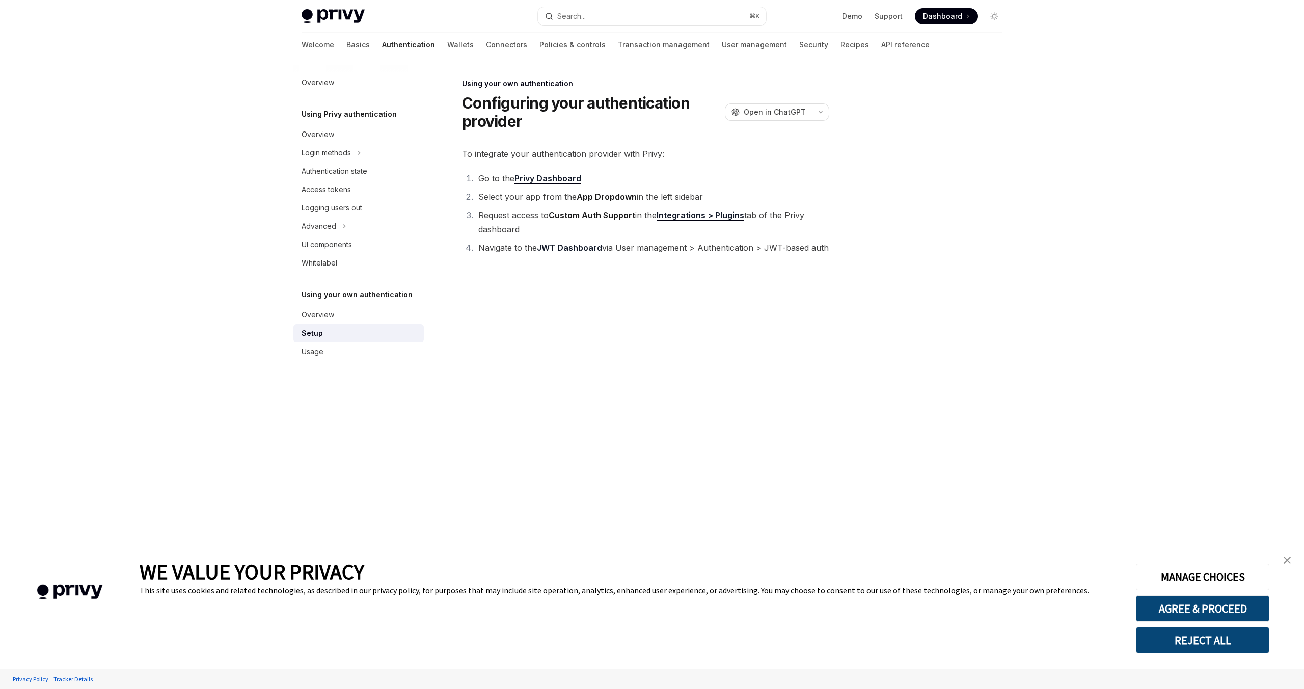 This screenshot has height=689, width=1304. I want to click on li: Select your app from the in the left sidebar, so click(652, 197).